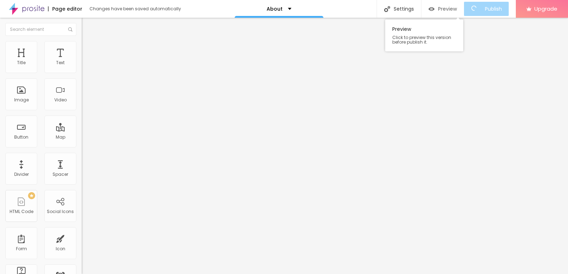 This screenshot has height=274, width=568. I want to click on img: view-1.svg, so click(431, 9).